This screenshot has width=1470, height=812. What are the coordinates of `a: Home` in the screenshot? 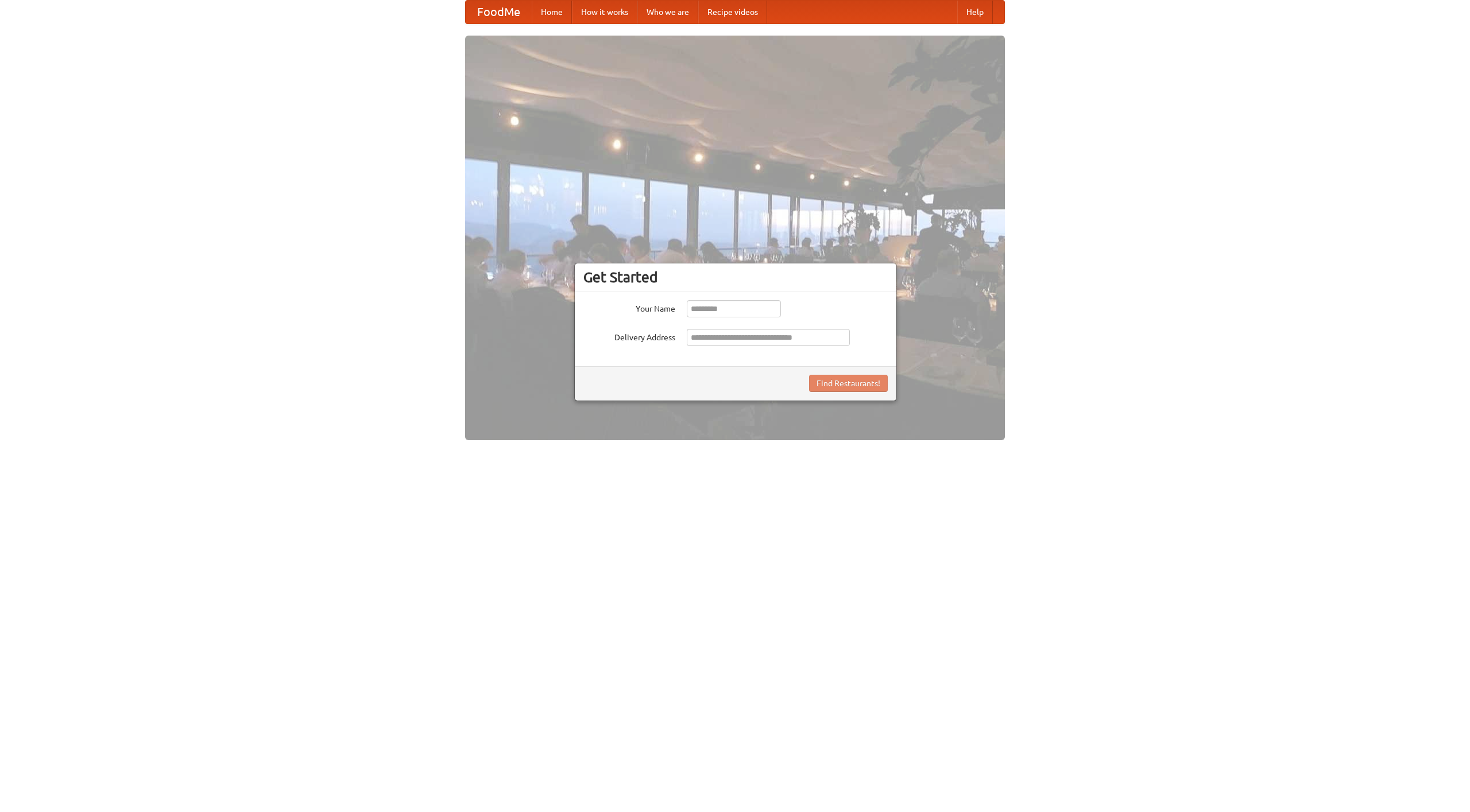 It's located at (552, 13).